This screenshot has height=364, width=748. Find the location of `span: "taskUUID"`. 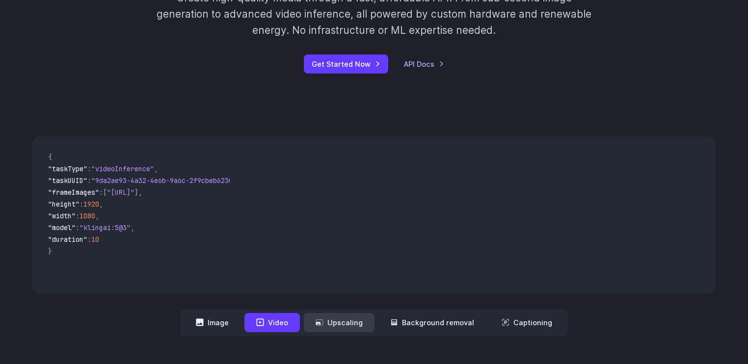

span: "taskUUID" is located at coordinates (68, 181).